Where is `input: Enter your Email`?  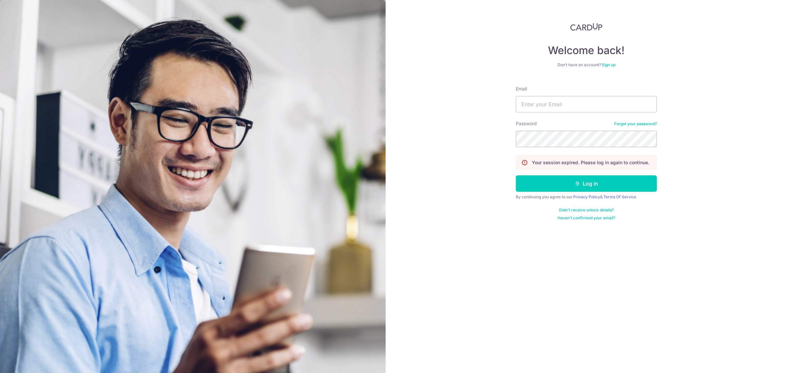
input: Enter your Email is located at coordinates (586, 104).